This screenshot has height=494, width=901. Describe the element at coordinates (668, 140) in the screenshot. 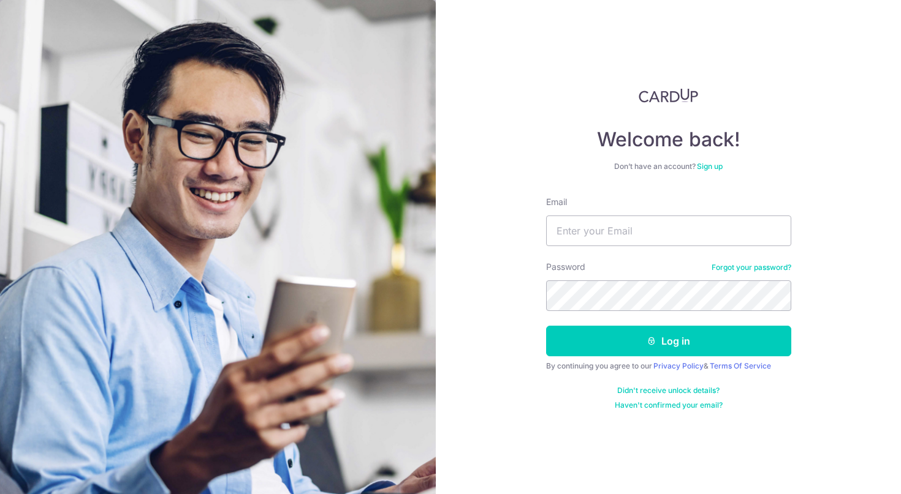

I see `h4: Welcome back!` at that location.